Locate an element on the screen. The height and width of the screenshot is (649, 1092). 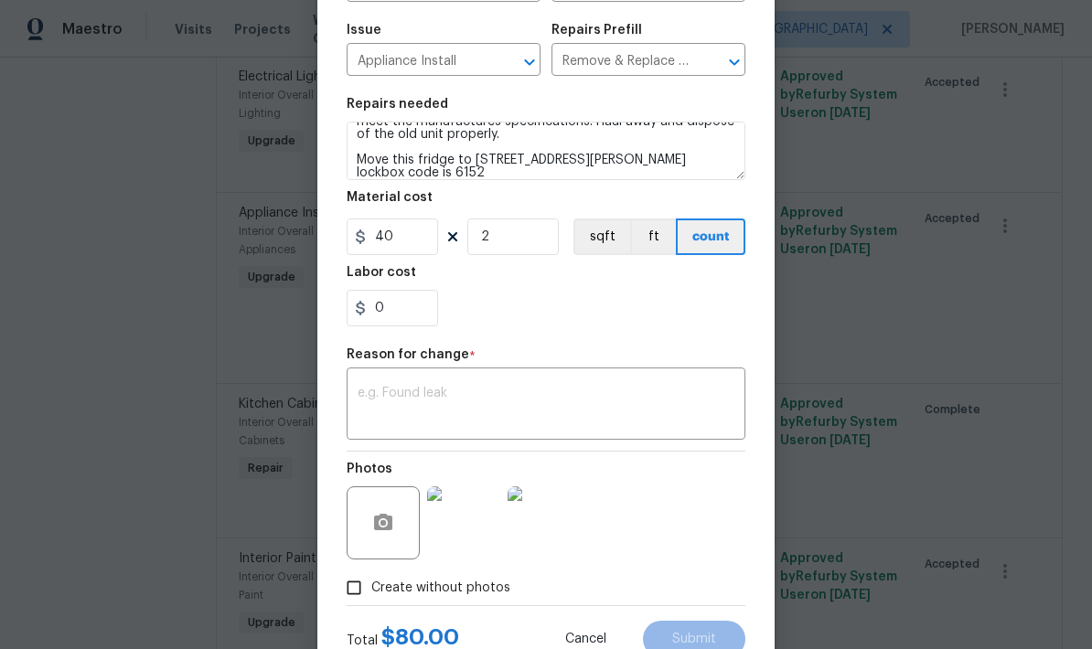
span: Create without photos is located at coordinates (441, 588).